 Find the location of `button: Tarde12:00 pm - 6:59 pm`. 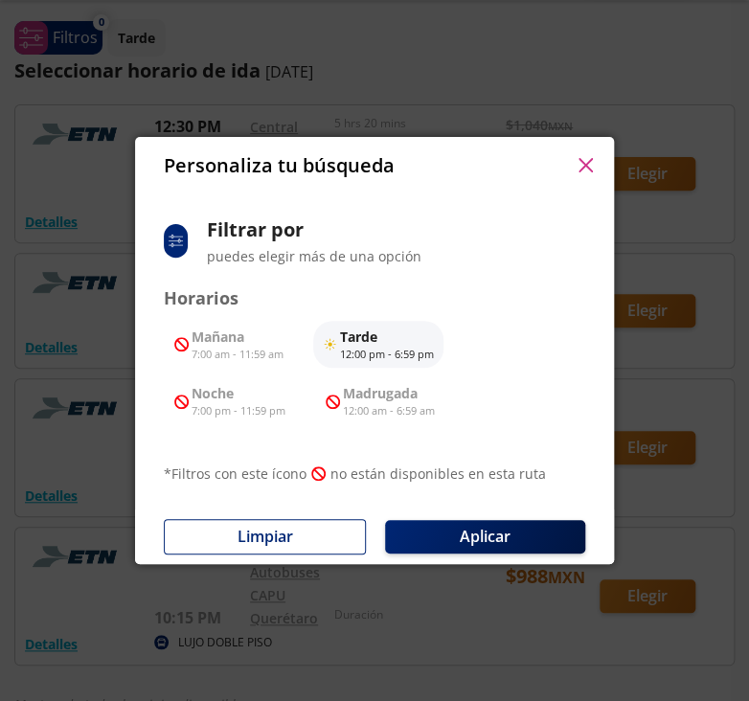

button: Tarde12:00 pm - 6:59 pm is located at coordinates (378, 345).